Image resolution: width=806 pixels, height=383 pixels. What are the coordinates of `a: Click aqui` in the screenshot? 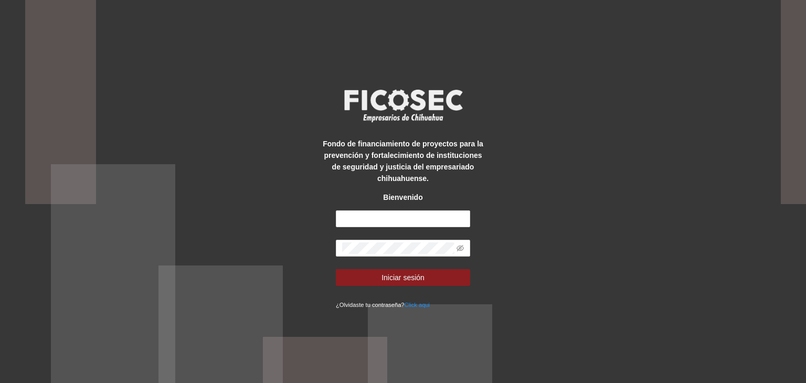 It's located at (417, 305).